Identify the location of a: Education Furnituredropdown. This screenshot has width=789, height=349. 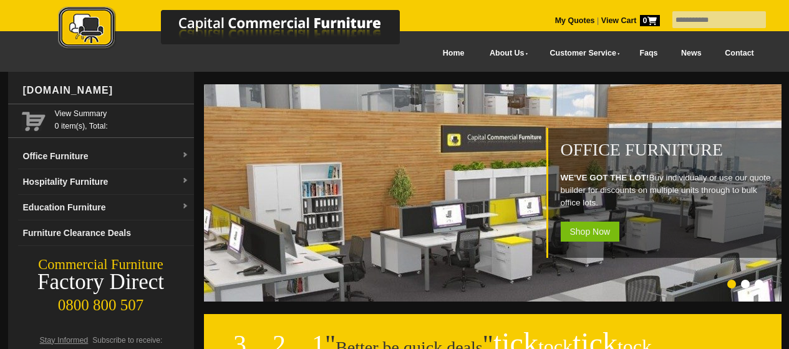
(106, 207).